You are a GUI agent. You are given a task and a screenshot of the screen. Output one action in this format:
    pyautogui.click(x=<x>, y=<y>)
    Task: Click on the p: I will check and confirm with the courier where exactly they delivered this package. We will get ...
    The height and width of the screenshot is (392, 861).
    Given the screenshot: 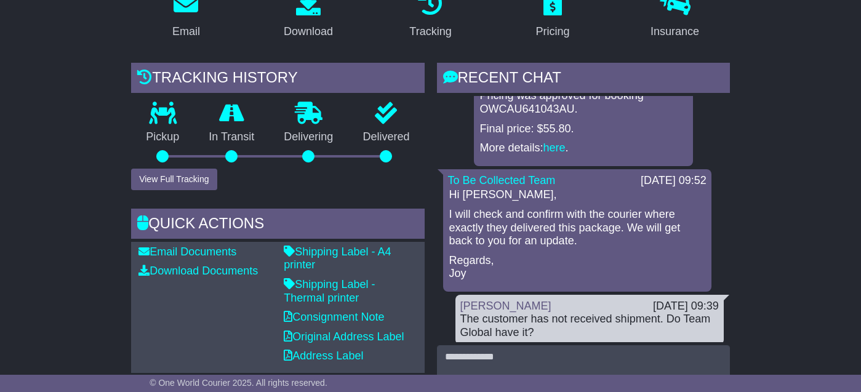 What is the action you would take?
    pyautogui.click(x=577, y=228)
    